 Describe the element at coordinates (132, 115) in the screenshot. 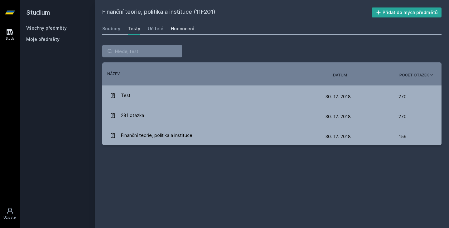

I see `span: 281 otazka` at that location.